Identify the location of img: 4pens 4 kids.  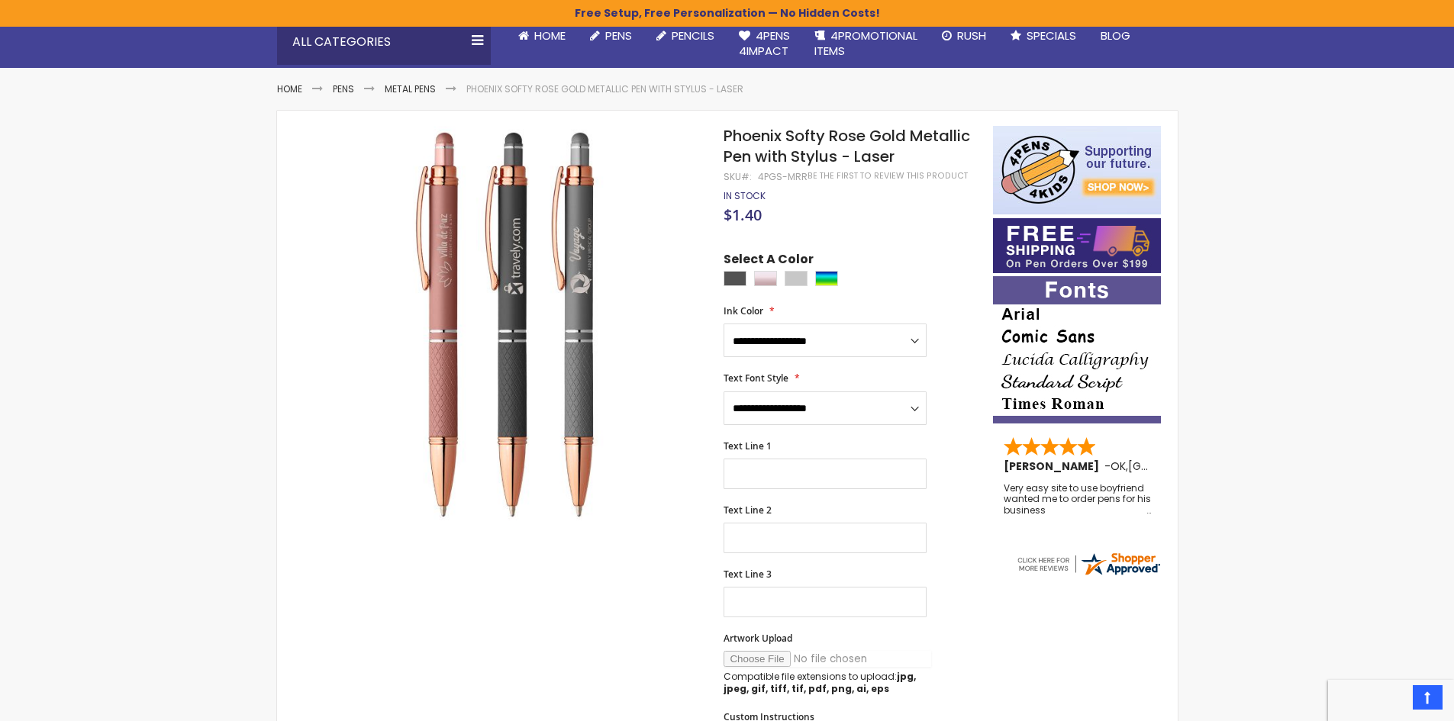
(1077, 170).